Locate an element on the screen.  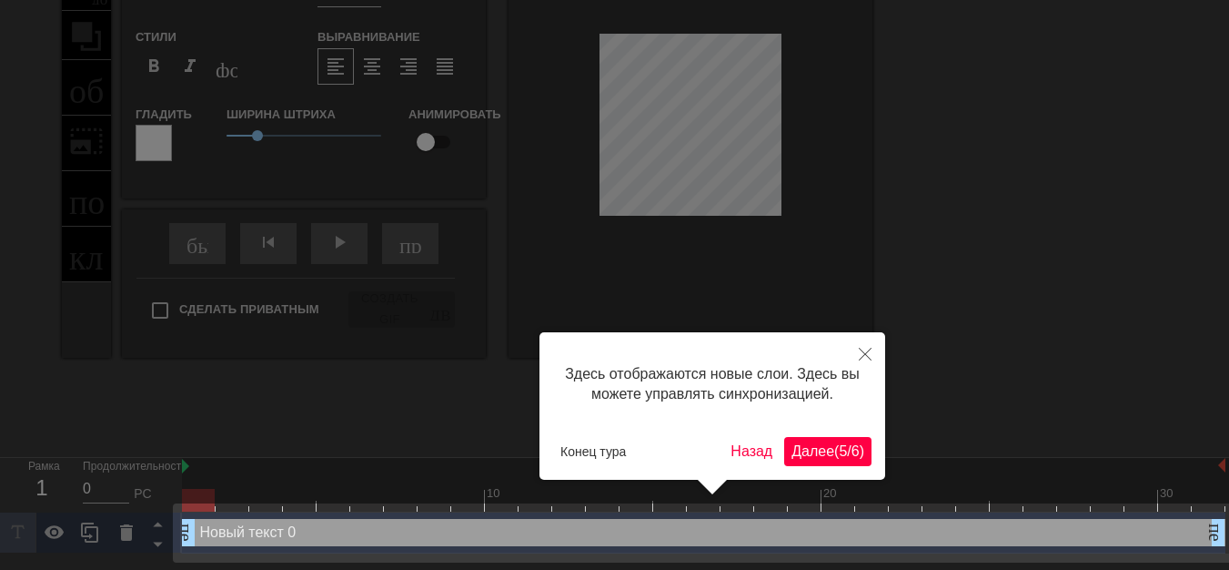
font: Назад is located at coordinates (751, 450).